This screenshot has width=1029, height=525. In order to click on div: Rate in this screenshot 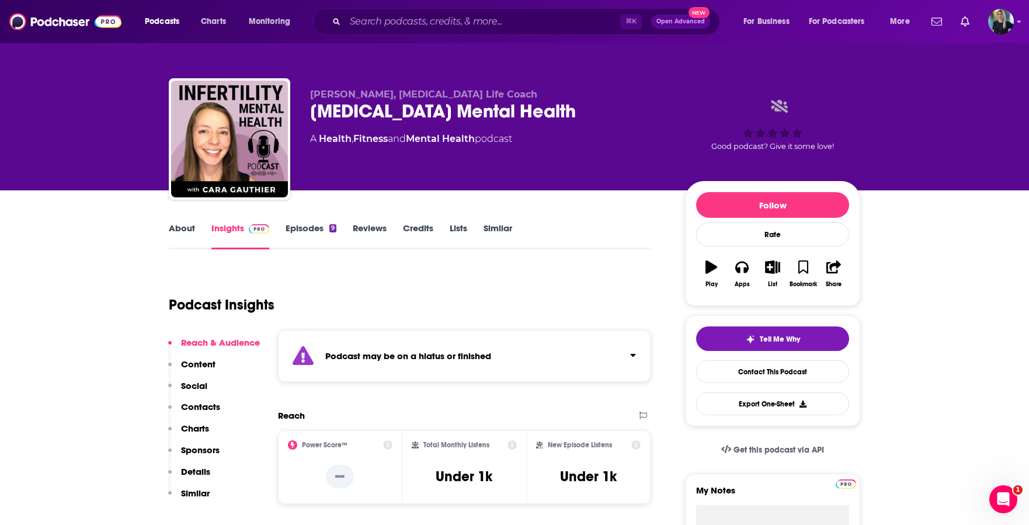, I will do `click(773, 234)`.